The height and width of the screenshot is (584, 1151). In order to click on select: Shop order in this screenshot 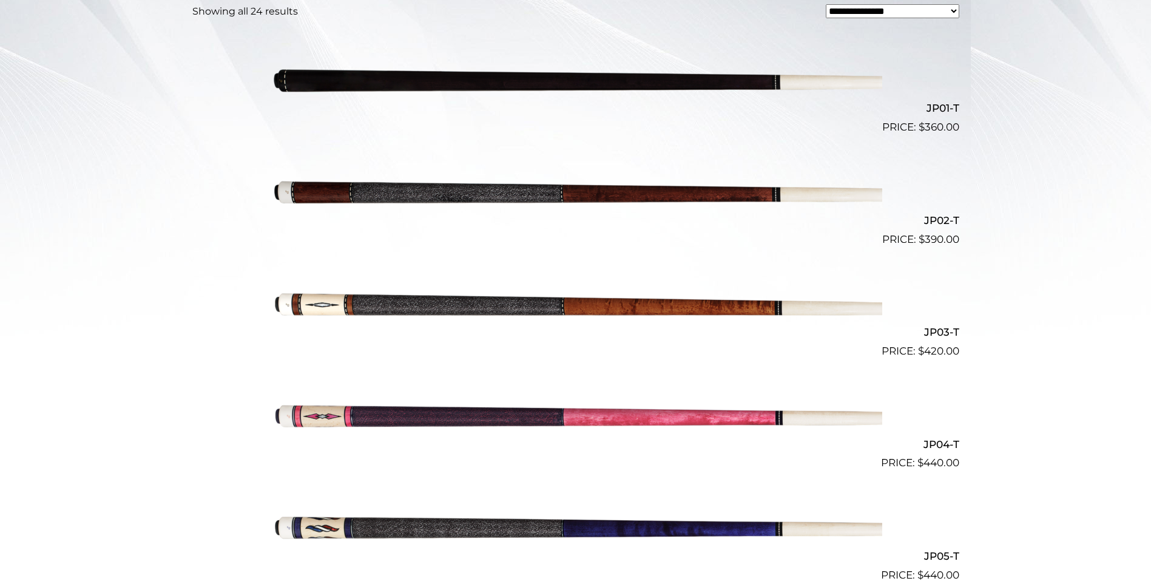, I will do `click(893, 11)`.